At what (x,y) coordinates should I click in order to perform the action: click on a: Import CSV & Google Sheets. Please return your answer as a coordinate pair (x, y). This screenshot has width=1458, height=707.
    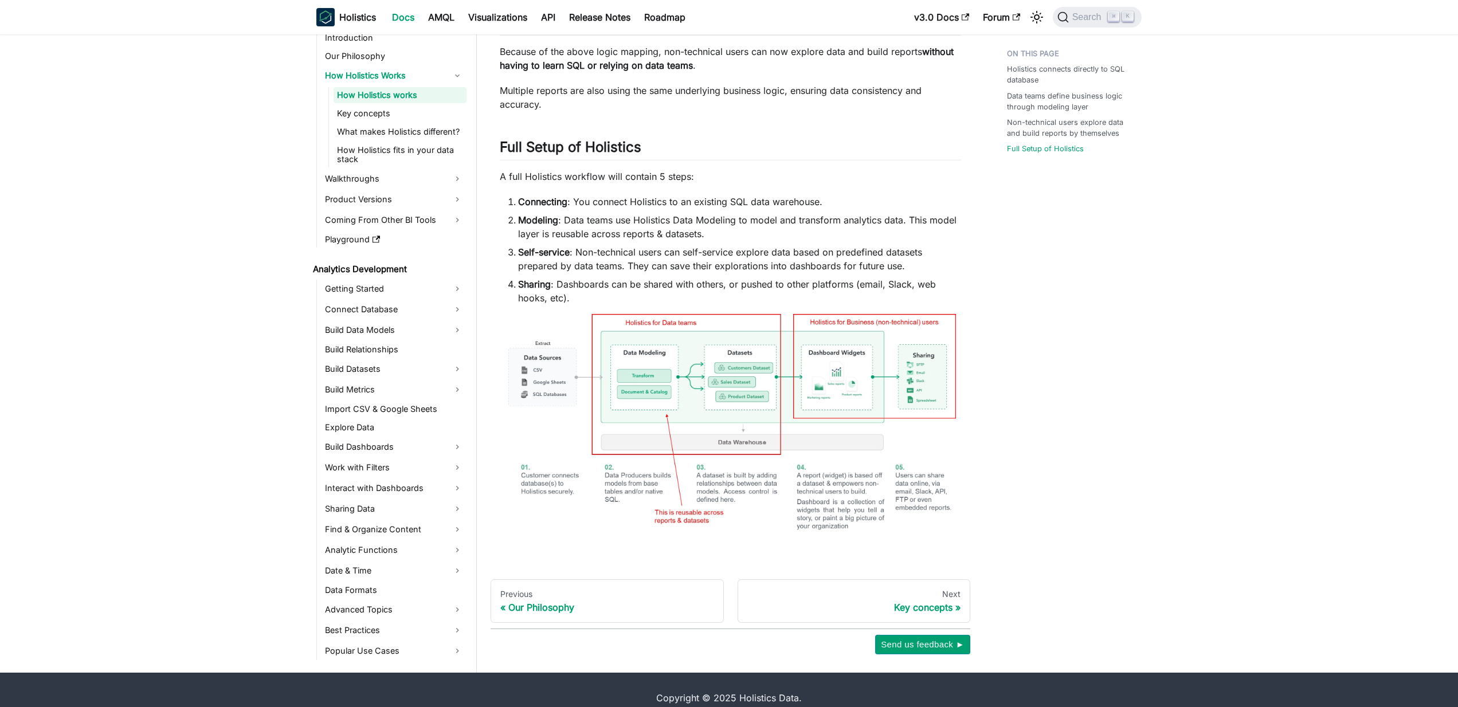
    Looking at the image, I should click on (394, 409).